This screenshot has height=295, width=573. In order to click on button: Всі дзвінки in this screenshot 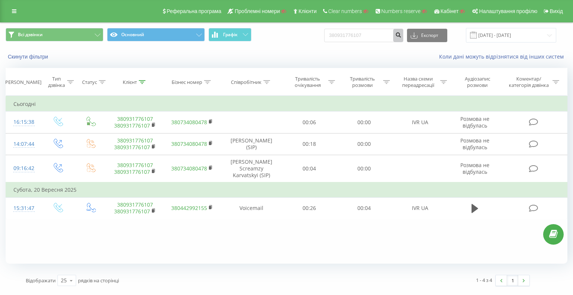, I will do `click(55, 35)`.